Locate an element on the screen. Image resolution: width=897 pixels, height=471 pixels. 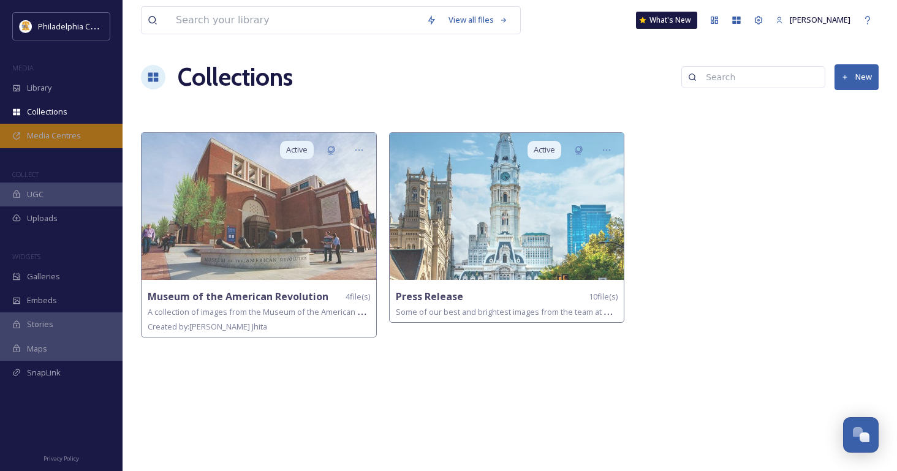
a: Collections is located at coordinates (235, 77).